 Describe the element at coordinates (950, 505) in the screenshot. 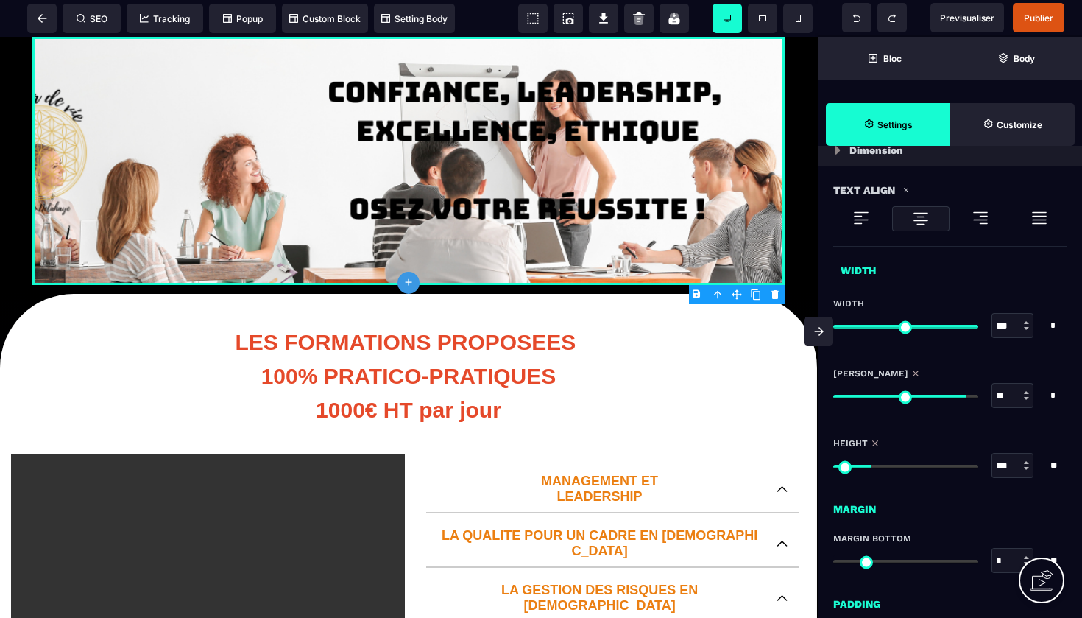

I see `div: Margin` at that location.